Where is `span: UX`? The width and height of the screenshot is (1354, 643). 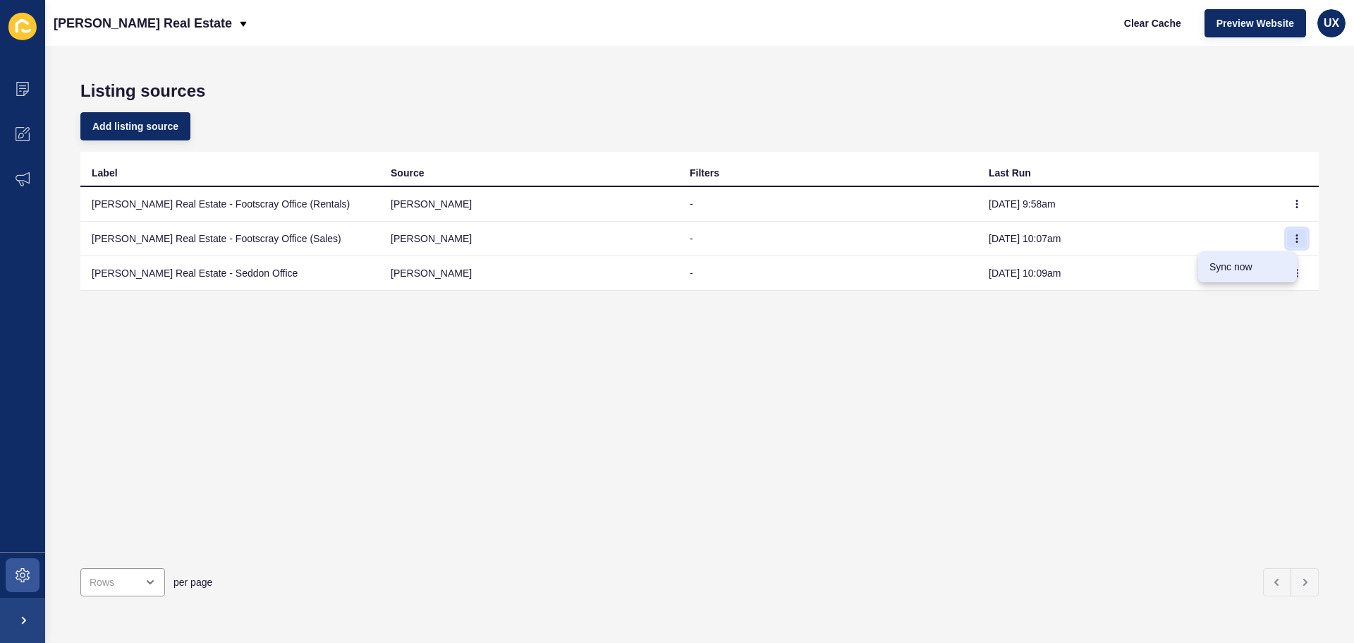
span: UX is located at coordinates (1332, 23).